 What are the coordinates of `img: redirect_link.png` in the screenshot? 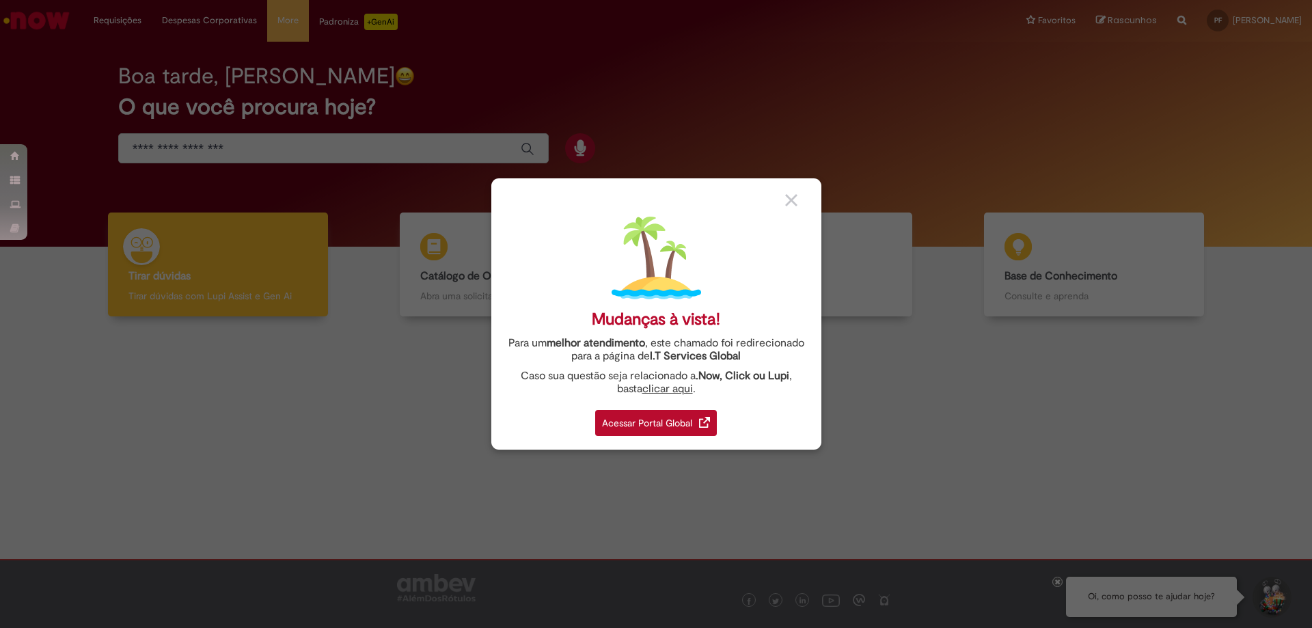 It's located at (704, 422).